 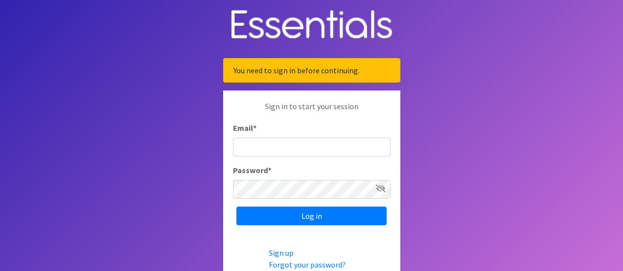 What do you see at coordinates (311, 216) in the screenshot?
I see `input: Log in` at bounding box center [311, 216].